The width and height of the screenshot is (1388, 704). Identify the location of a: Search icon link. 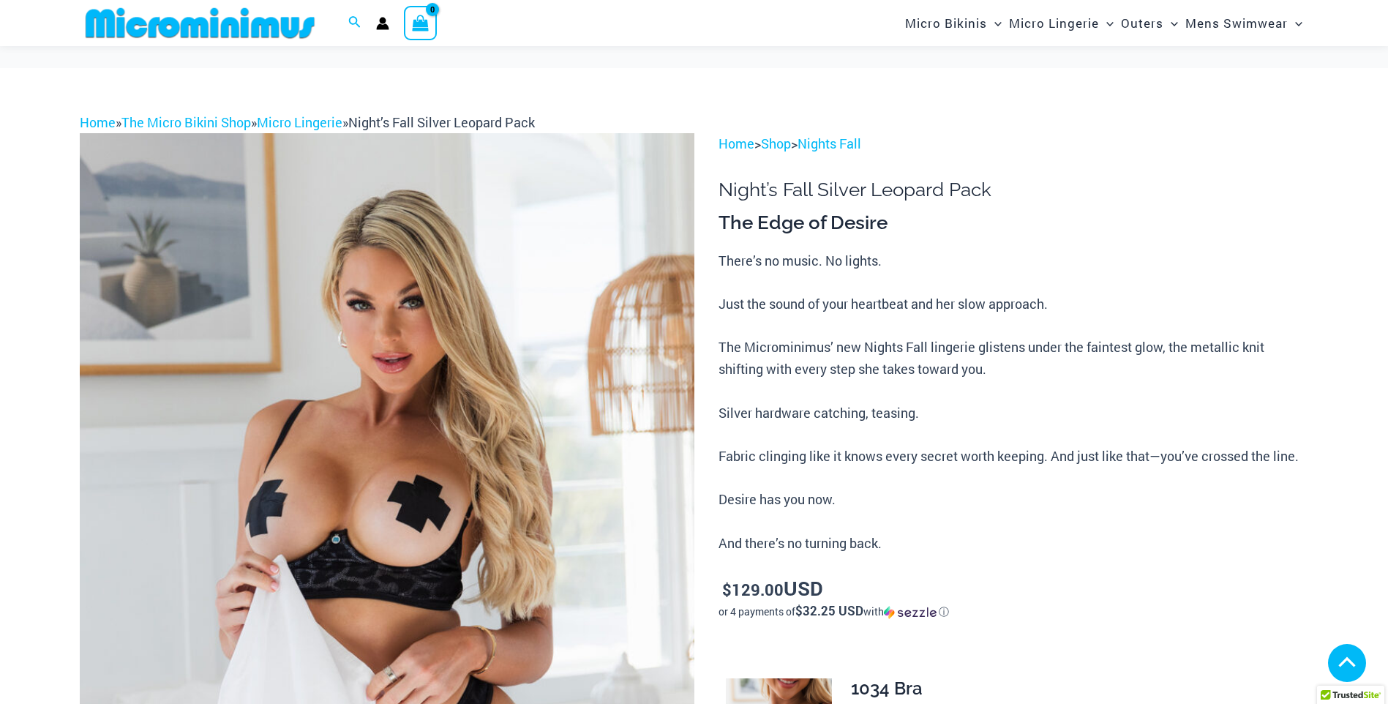
(355, 23).